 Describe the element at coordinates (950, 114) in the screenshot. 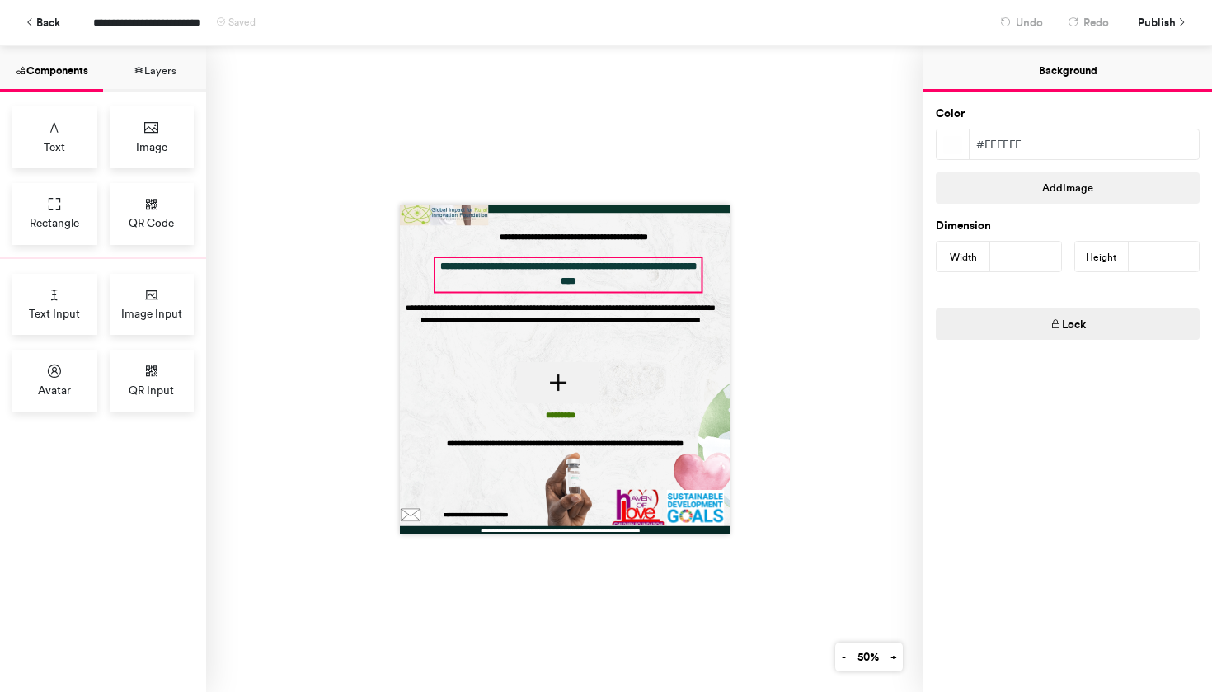

I see `label: Color` at that location.